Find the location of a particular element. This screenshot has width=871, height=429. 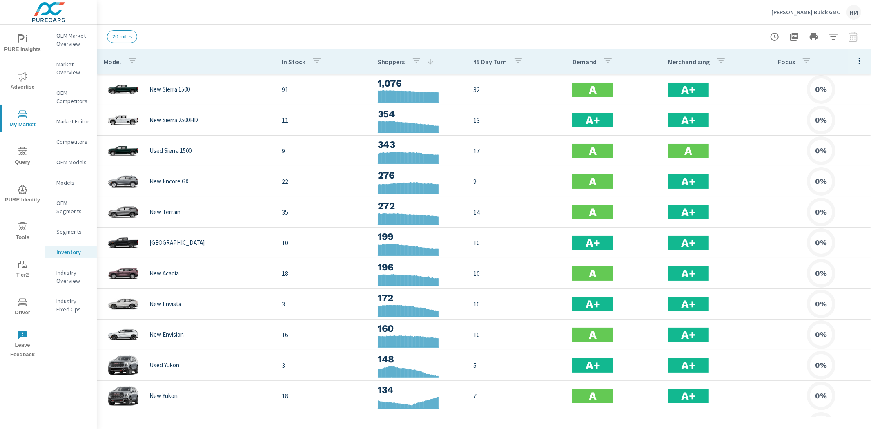

p: Models is located at coordinates (73, 183).